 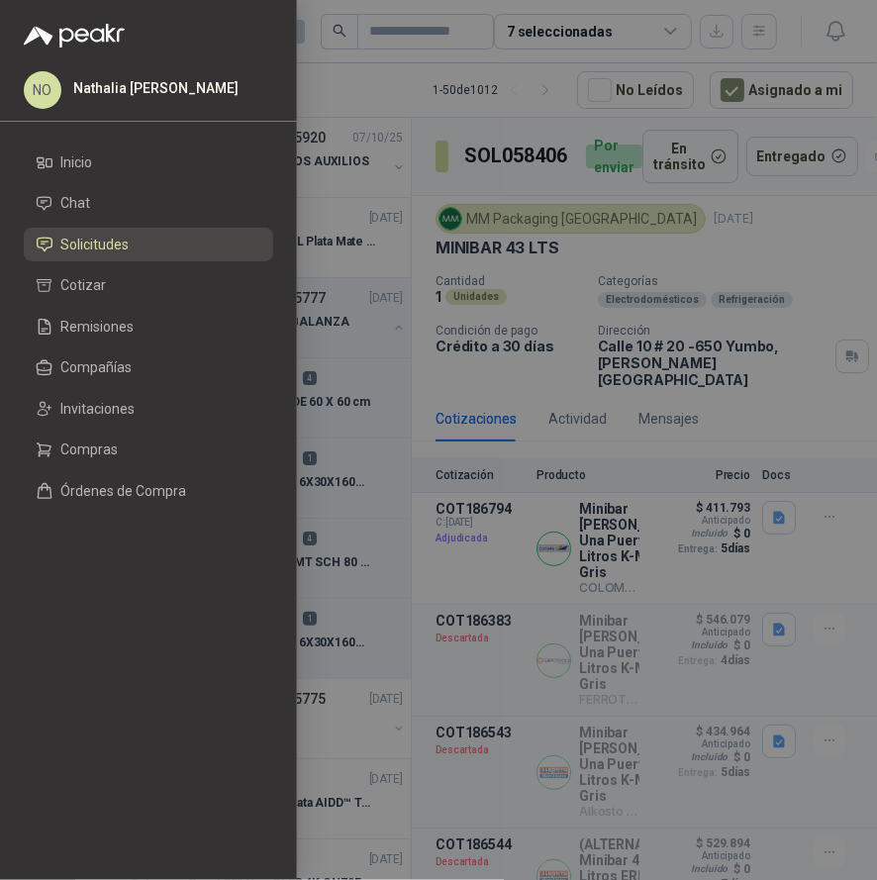 I want to click on span: Compras, so click(x=90, y=449).